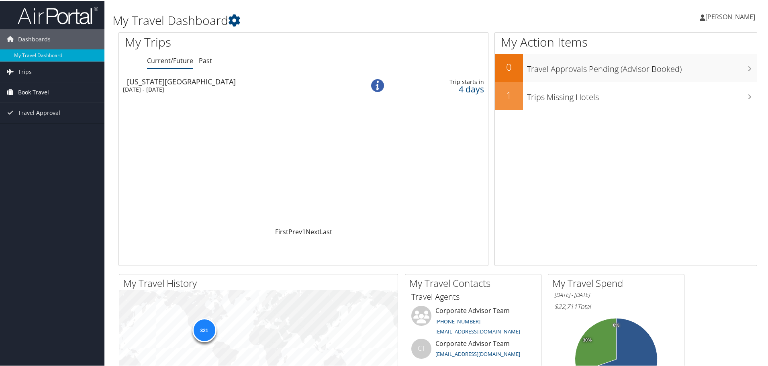 The width and height of the screenshot is (768, 366). I want to click on h2: My Travel History, so click(260, 283).